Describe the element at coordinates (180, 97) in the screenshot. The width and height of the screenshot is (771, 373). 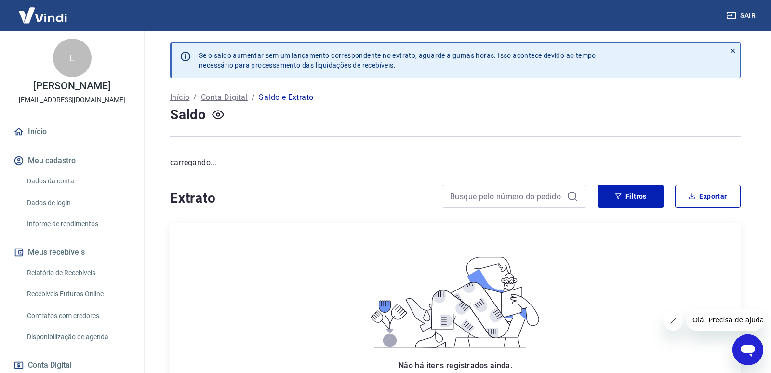
I see `p: Início` at that location.